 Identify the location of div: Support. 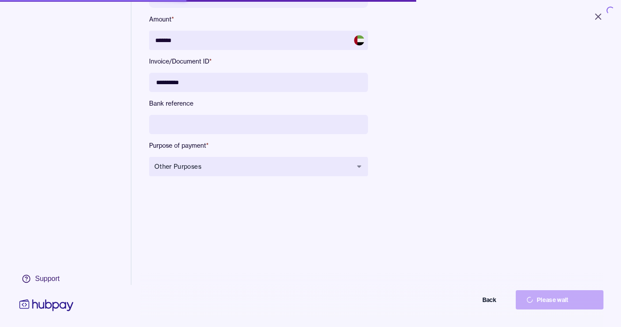
(47, 279).